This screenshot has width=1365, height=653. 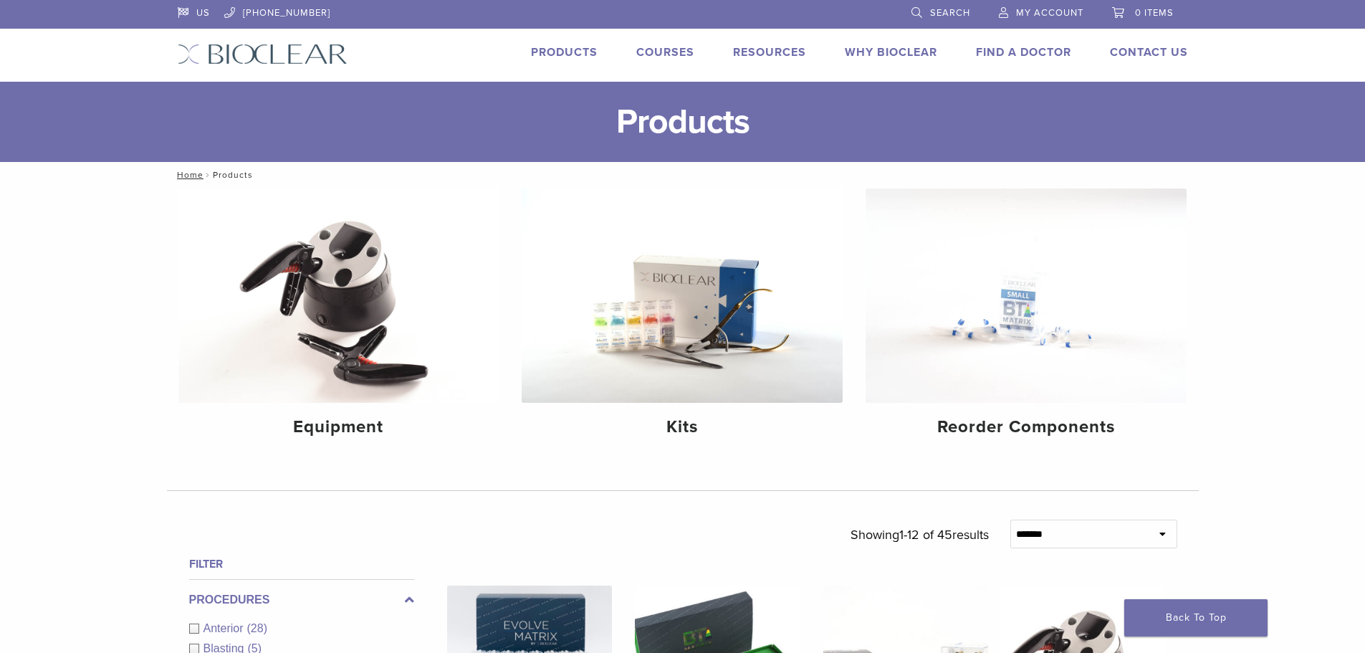 I want to click on img: Bioclear, so click(x=262, y=54).